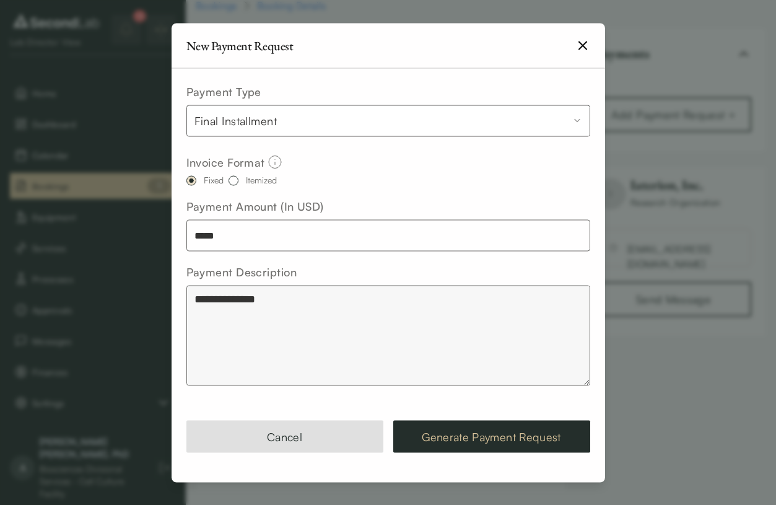  What do you see at coordinates (225, 162) in the screenshot?
I see `span: Invoice Format` at bounding box center [225, 162].